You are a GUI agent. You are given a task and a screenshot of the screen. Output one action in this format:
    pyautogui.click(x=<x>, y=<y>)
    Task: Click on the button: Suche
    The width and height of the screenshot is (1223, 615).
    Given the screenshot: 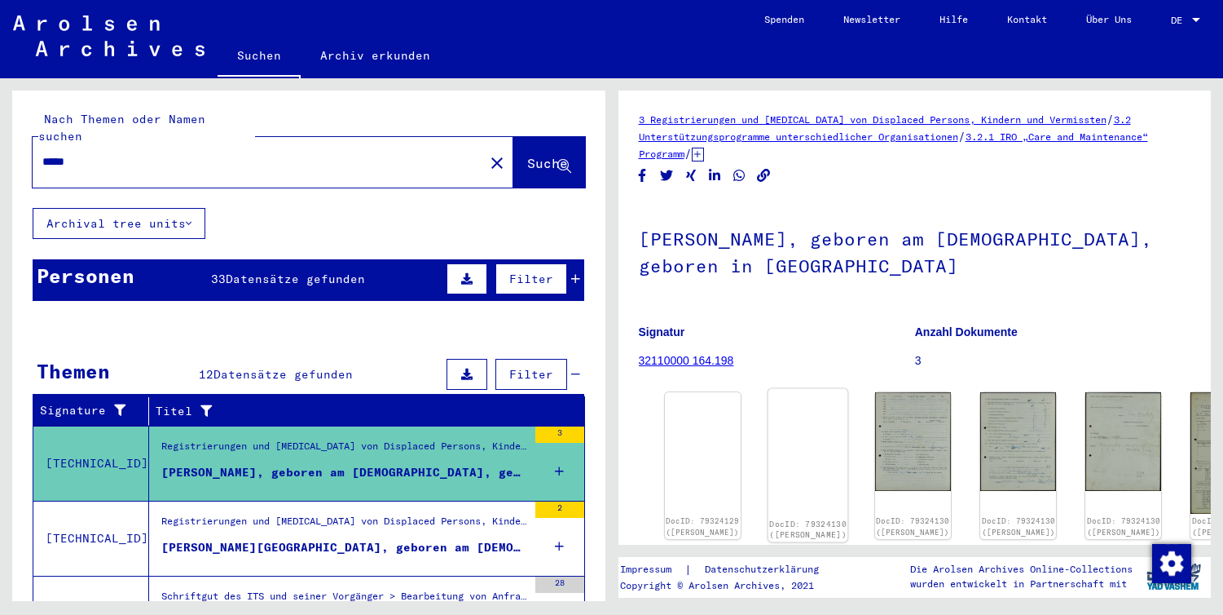 What is the action you would take?
    pyautogui.click(x=549, y=162)
    